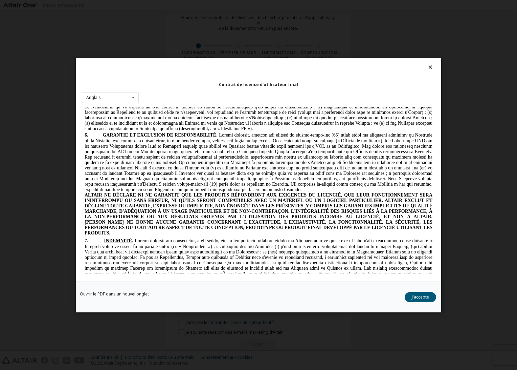 The image size is (517, 370). I want to click on font: Anglais, so click(93, 97).